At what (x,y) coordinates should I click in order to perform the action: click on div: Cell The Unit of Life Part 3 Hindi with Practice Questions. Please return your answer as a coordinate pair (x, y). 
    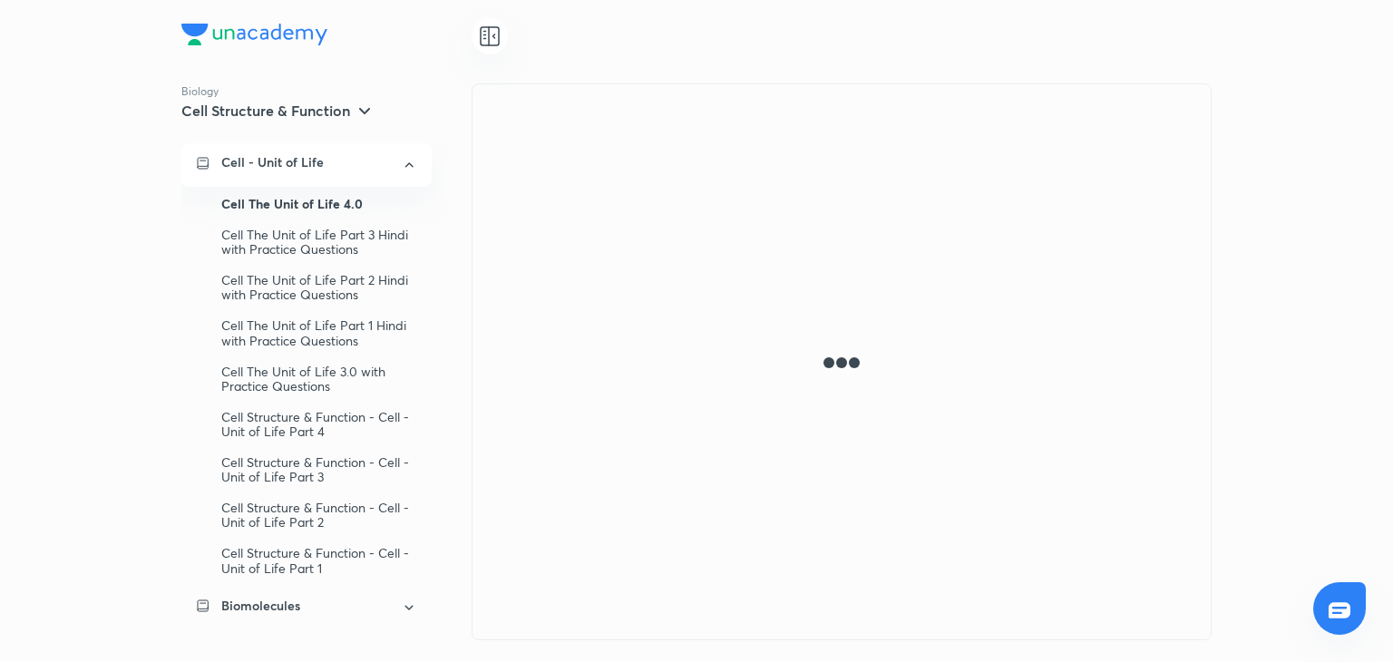
    Looking at the image, I should click on (319, 242).